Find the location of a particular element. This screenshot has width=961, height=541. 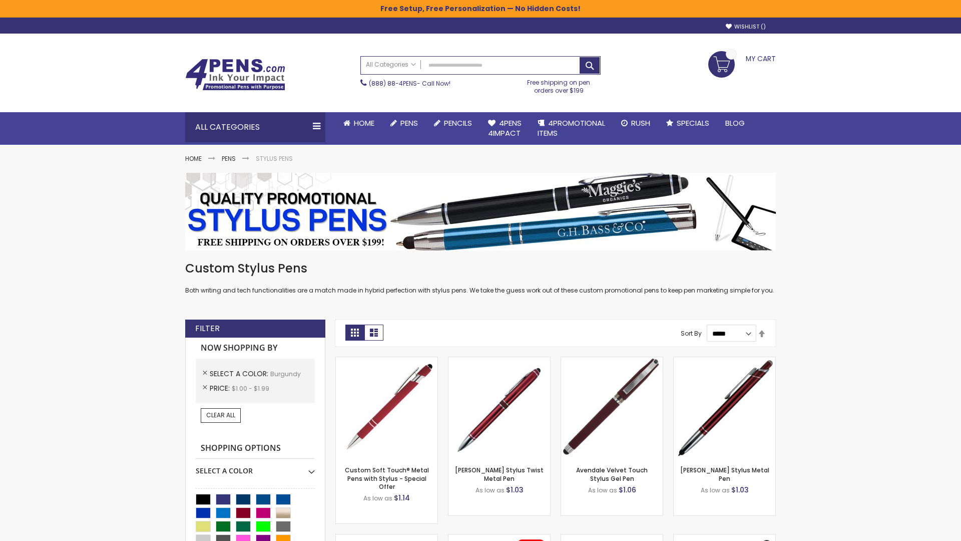

span: - Call Now! is located at coordinates (409, 83).